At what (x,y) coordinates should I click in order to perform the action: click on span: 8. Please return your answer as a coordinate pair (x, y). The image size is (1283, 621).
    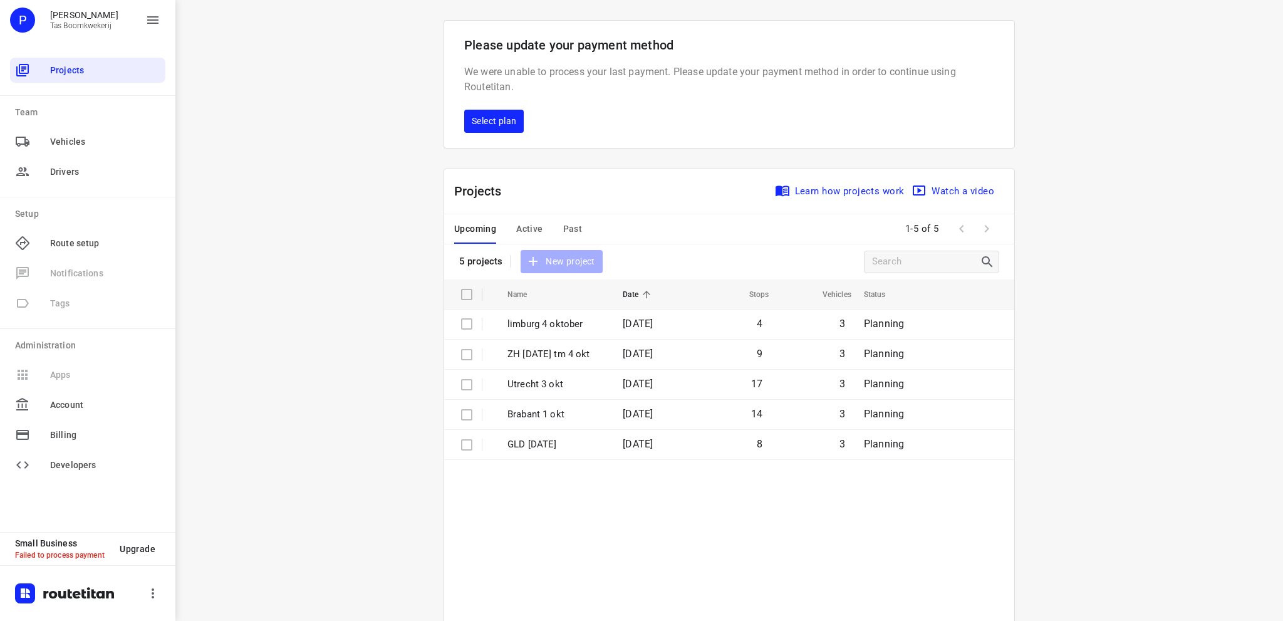
    Looking at the image, I should click on (759, 444).